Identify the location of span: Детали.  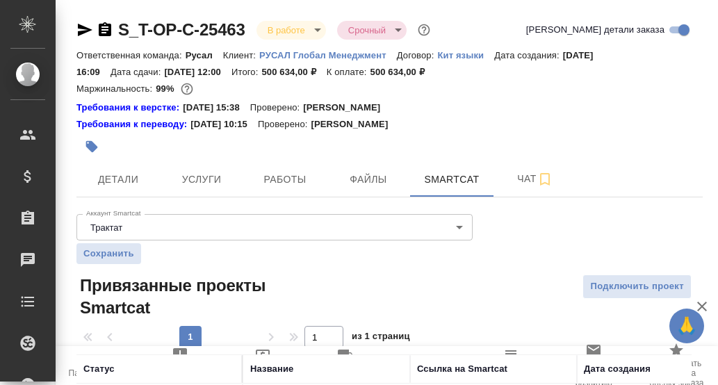
(118, 179).